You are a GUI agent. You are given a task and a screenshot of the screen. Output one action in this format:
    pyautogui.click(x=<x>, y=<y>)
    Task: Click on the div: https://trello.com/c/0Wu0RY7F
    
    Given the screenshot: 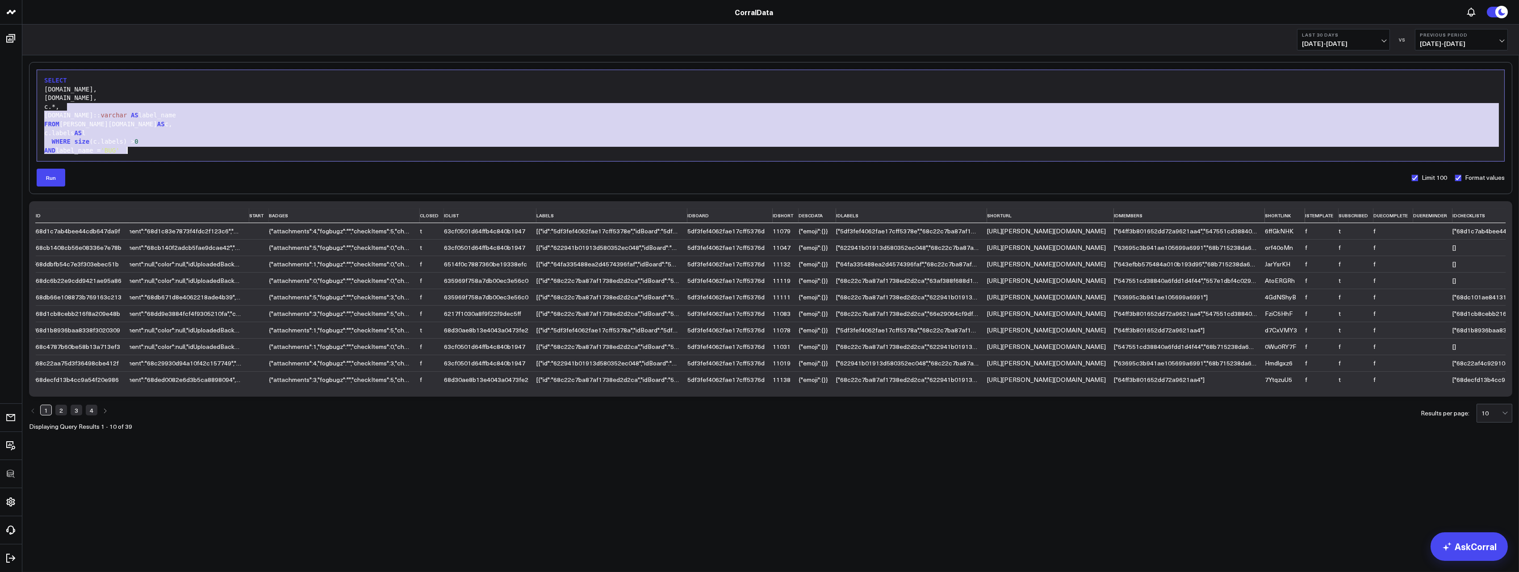 What is the action you would take?
    pyautogui.click(x=1046, y=347)
    